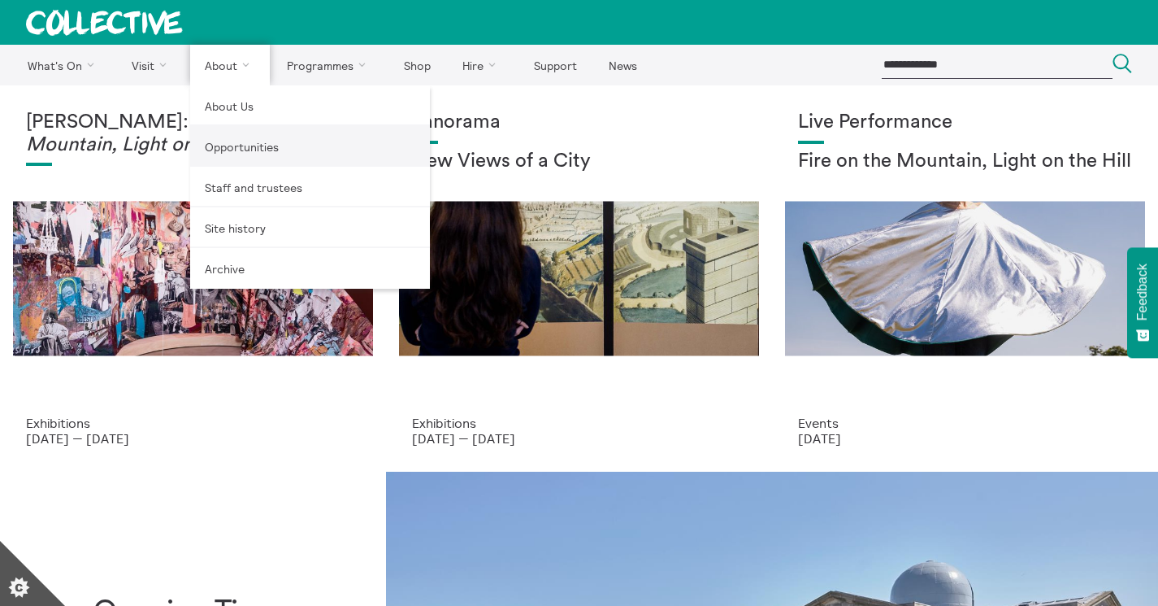 Image resolution: width=1158 pixels, height=606 pixels. What do you see at coordinates (310, 268) in the screenshot?
I see `a: Archive` at bounding box center [310, 268].